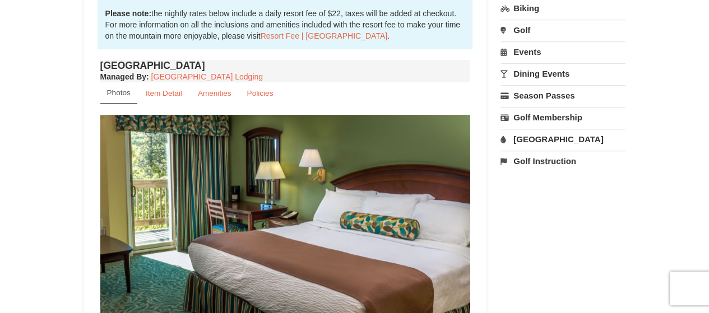 This screenshot has width=709, height=313. What do you see at coordinates (562, 95) in the screenshot?
I see `a: Season Passes` at bounding box center [562, 95].